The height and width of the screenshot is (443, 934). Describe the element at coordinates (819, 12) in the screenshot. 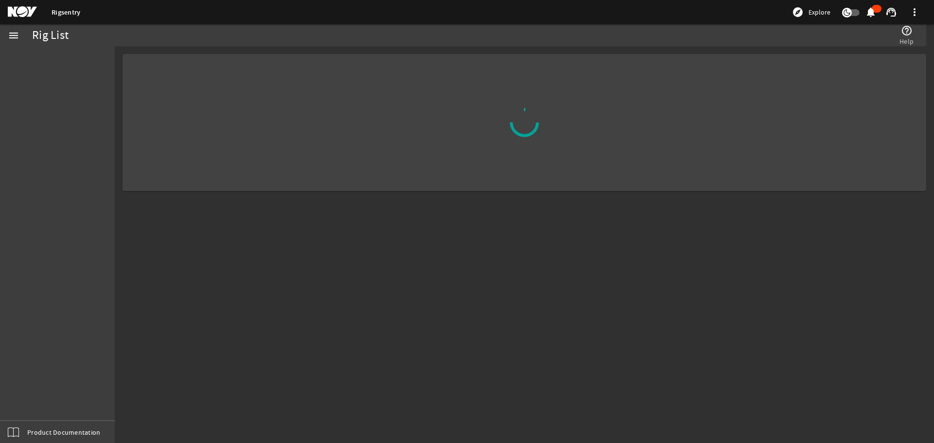

I see `span: Explore` at that location.